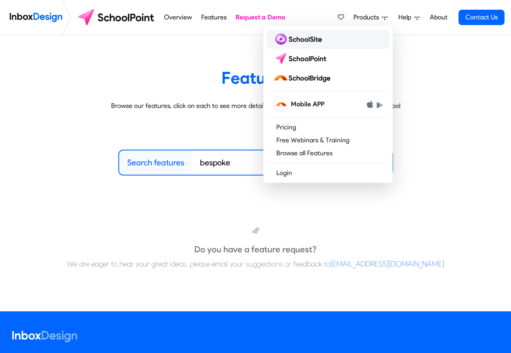  Describe the element at coordinates (328, 104) in the screenshot. I see `a: schoolbridge icon Mobile APP` at that location.